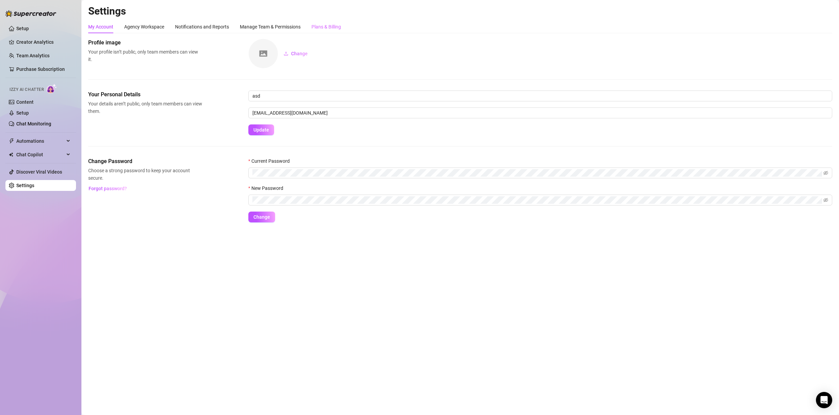 The image size is (839, 415). Describe the element at coordinates (263, 54) in the screenshot. I see `img: square-placeholder.png` at that location.